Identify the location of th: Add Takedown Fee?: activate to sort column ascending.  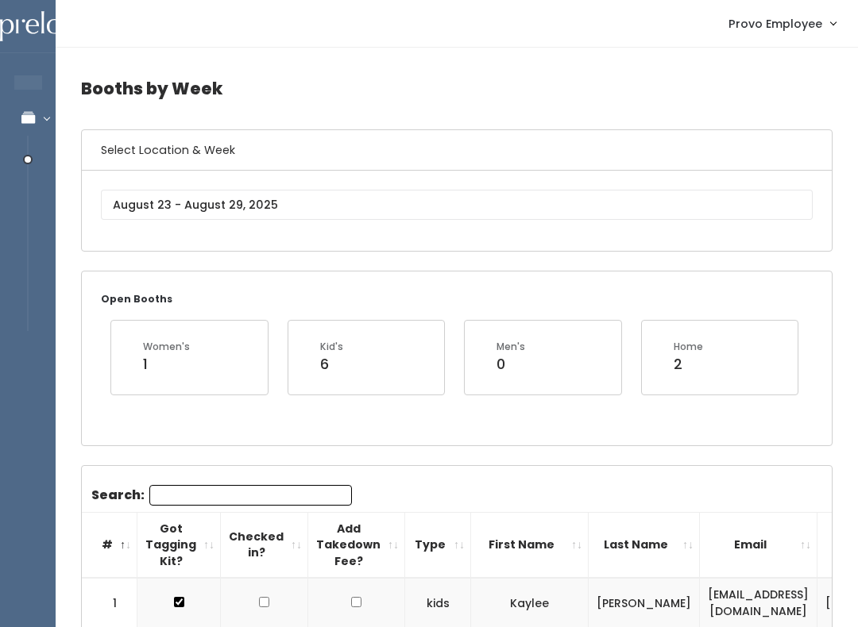
(357, 545).